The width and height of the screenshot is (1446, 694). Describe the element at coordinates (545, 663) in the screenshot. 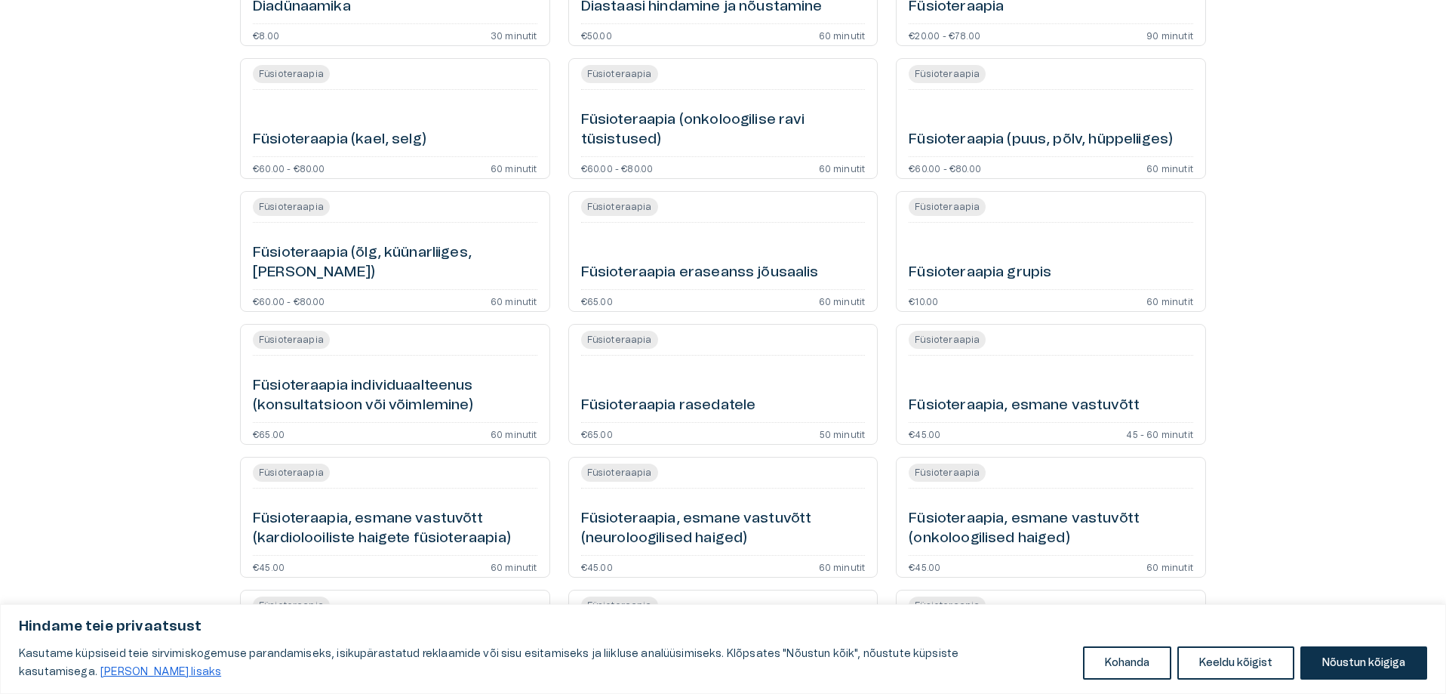

I see `p: Kasutame küpsiseid teie sirvimiskogemuse parandamiseks, isikupärastatud reklaamide või sisu esita...` at that location.